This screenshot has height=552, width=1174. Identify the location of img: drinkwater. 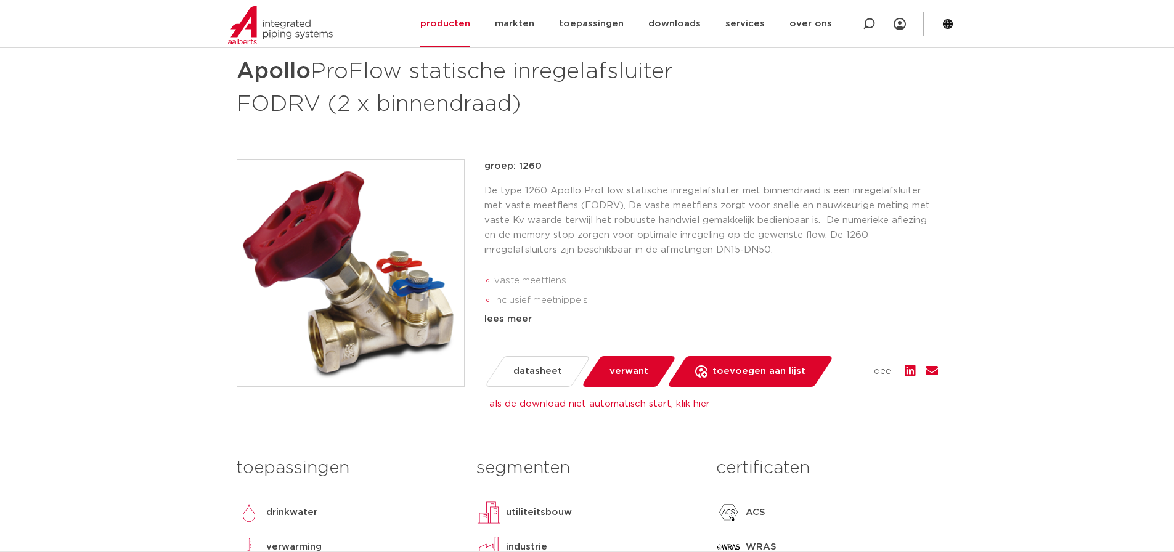
(249, 513).